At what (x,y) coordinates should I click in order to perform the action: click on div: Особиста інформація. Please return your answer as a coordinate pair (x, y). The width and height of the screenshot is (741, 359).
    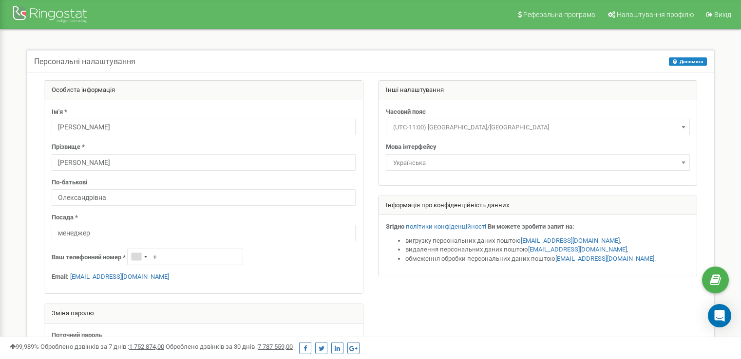
    Looking at the image, I should click on (204, 91).